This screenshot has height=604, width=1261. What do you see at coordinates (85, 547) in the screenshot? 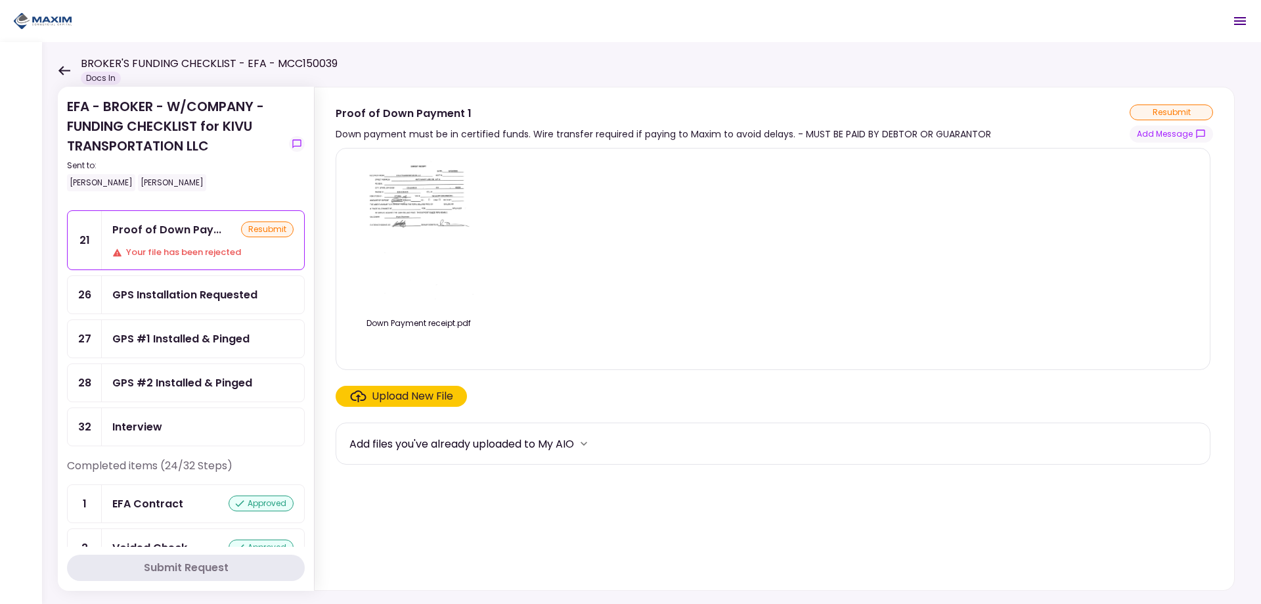
I see `div: 2` at bounding box center [85, 547].